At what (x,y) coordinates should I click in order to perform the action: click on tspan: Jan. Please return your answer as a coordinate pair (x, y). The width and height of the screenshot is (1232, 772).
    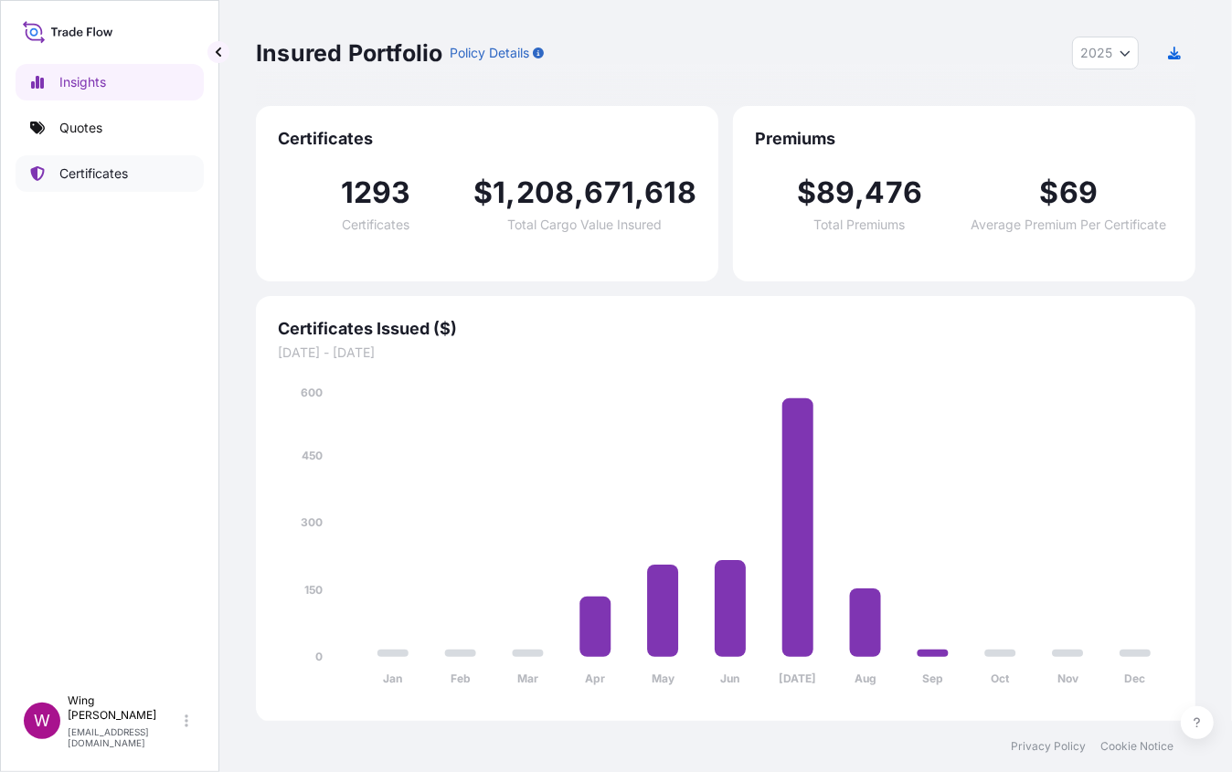
    Looking at the image, I should click on (392, 679).